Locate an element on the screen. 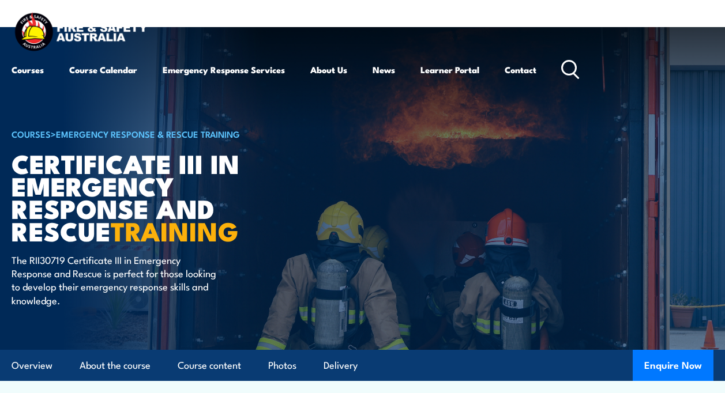 The width and height of the screenshot is (725, 393). a: Courses is located at coordinates (28, 70).